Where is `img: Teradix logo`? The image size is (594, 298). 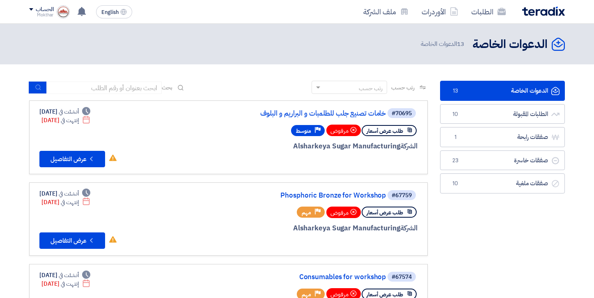
img: Teradix logo is located at coordinates (543, 11).